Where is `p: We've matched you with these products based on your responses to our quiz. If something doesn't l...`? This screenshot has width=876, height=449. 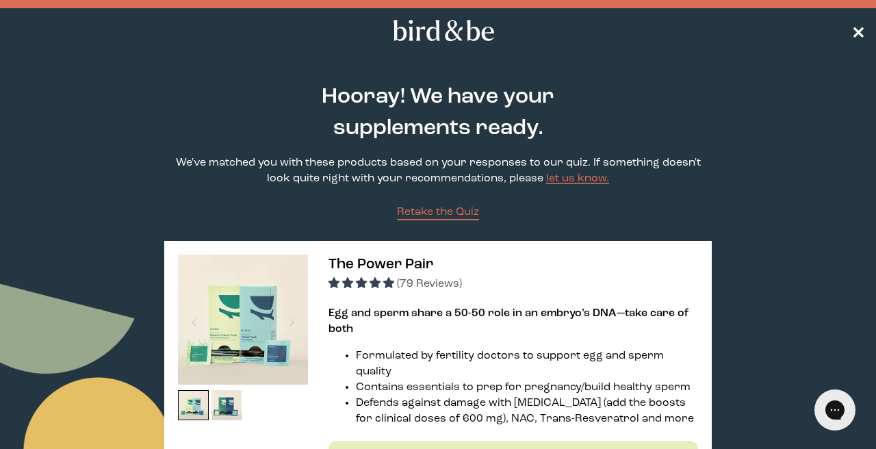
p: We've matched you with these products based on your responses to our quiz. If something doesn't l... is located at coordinates (438, 171).